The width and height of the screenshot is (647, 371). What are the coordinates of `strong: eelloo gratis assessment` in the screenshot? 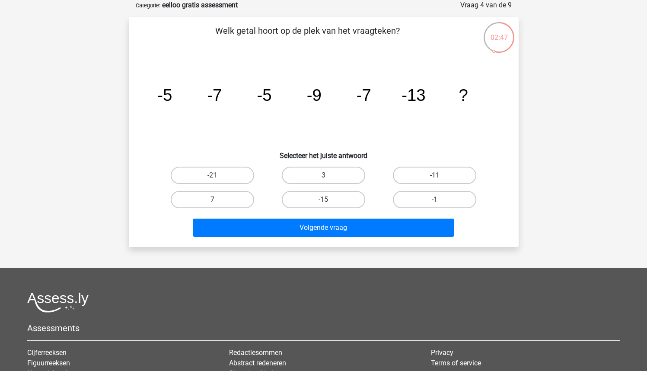 It's located at (200, 5).